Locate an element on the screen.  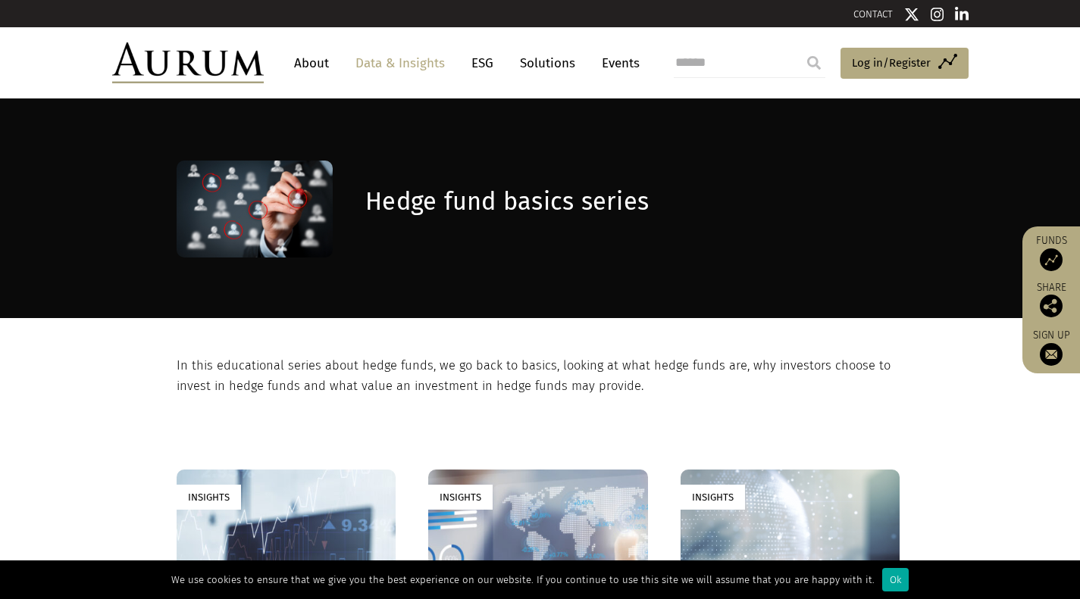
a: Log in/Register is located at coordinates (904, 64).